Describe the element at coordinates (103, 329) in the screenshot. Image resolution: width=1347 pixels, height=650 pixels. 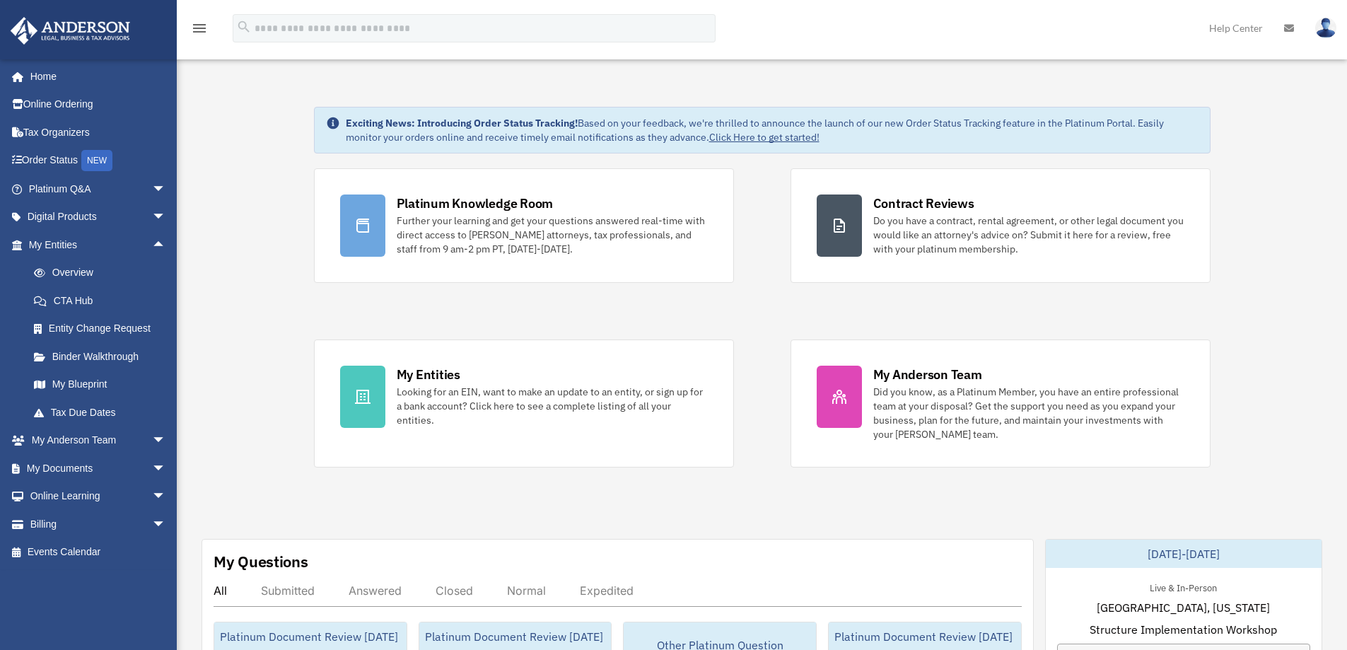
I see `a: Entity Change Request` at that location.